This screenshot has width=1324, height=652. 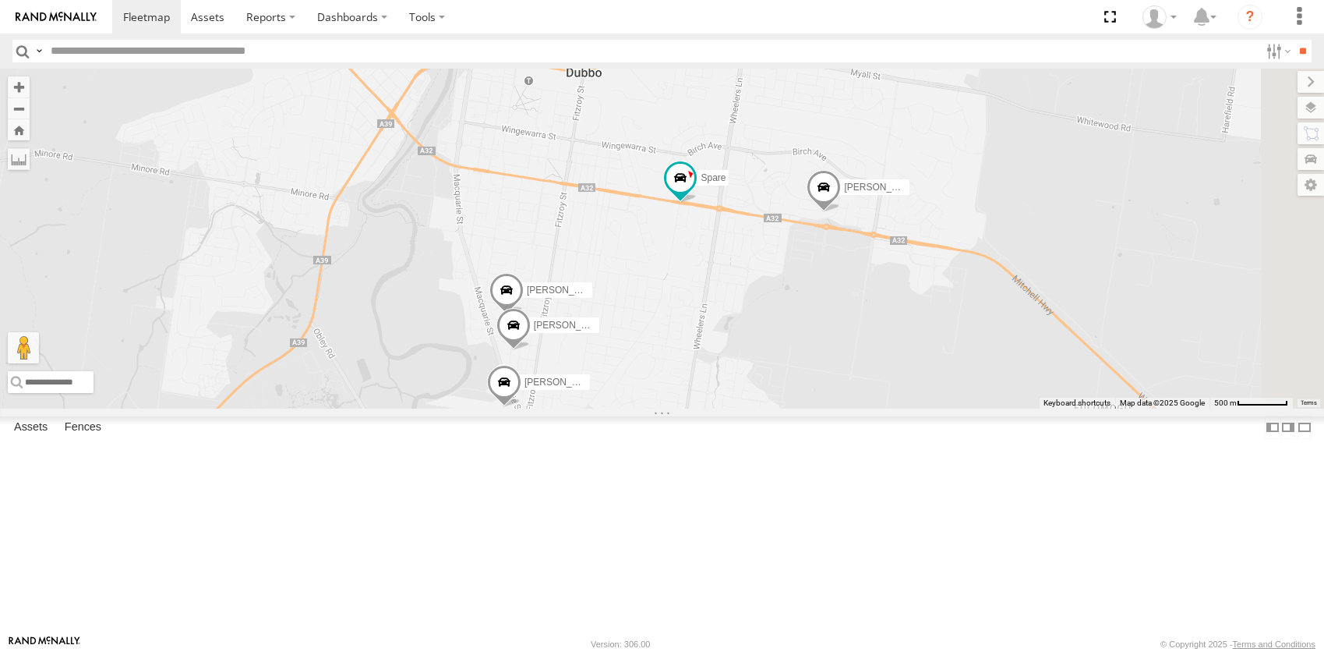 I want to click on span: Map data ©2025 Google, so click(x=1162, y=402).